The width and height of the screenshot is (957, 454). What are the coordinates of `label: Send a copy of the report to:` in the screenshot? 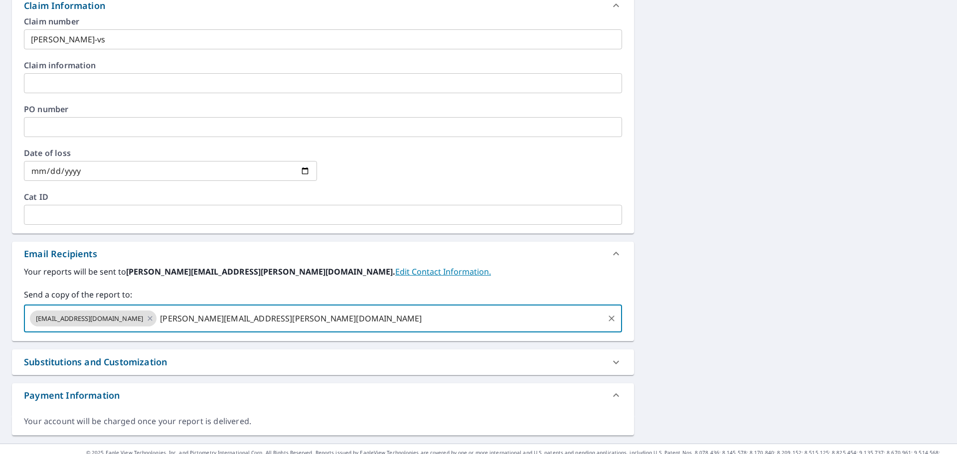 It's located at (323, 295).